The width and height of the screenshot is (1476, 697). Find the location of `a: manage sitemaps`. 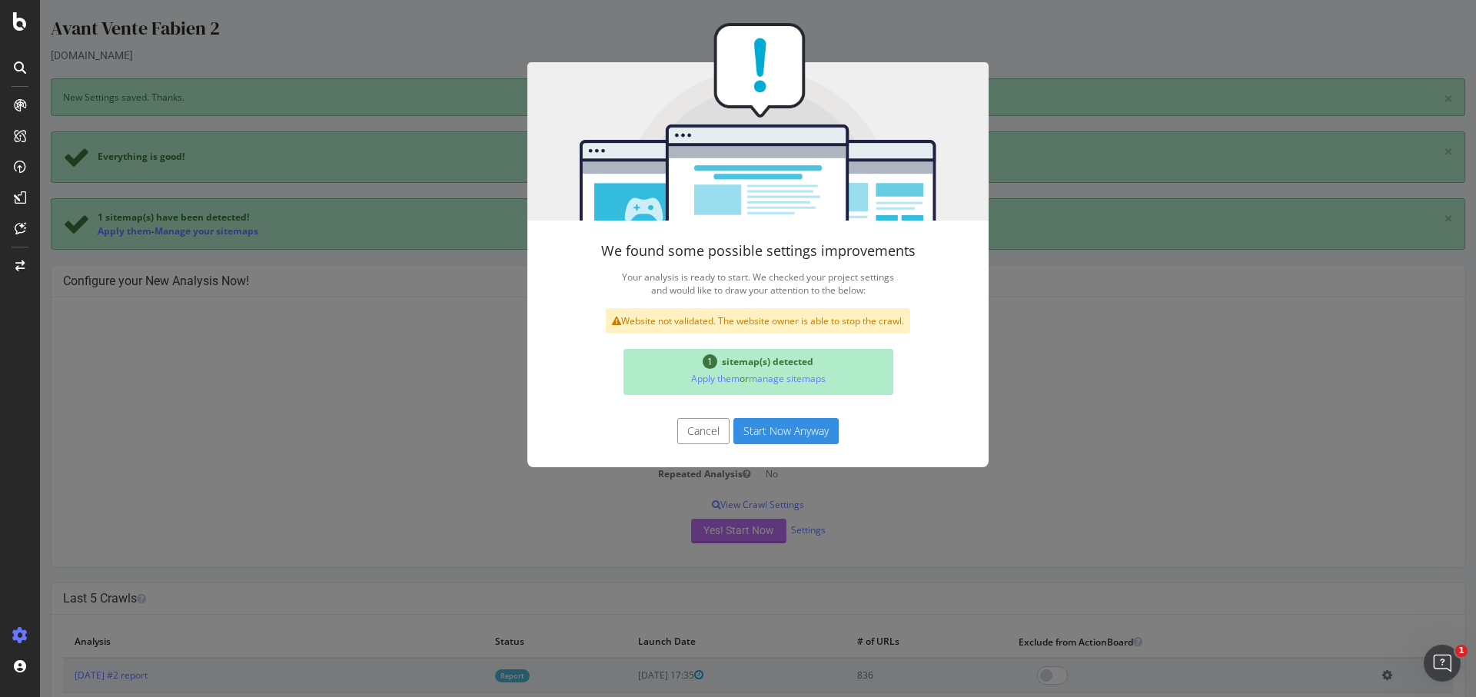

a: manage sitemaps is located at coordinates (747, 378).